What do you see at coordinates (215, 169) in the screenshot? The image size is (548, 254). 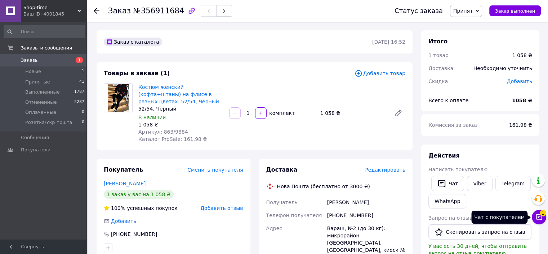 I see `span: Сменить покупателя` at bounding box center [215, 169].